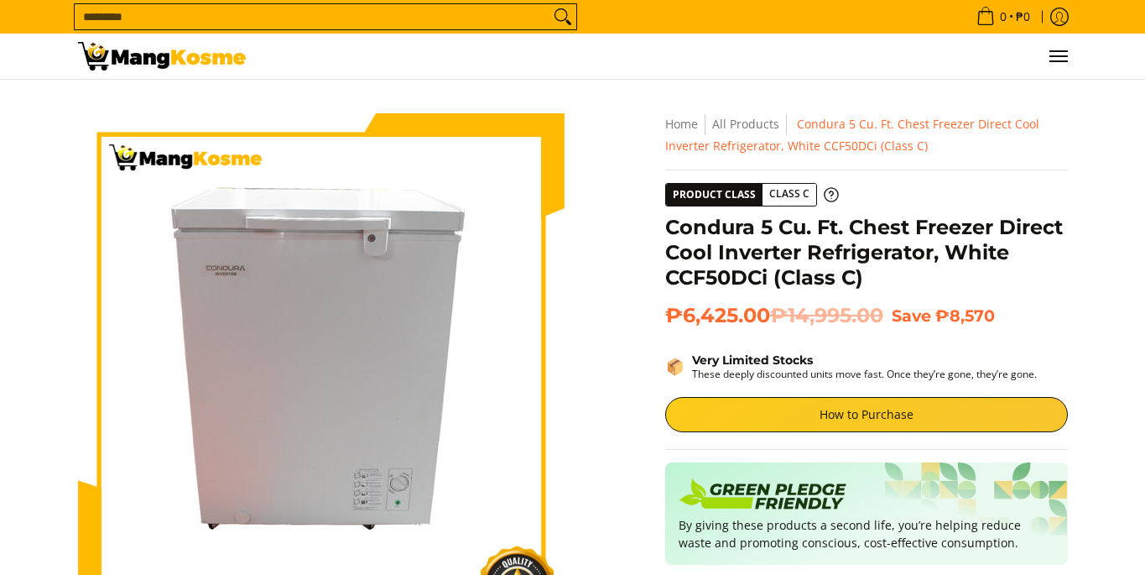 This screenshot has height=575, width=1145. I want to click on a: Product Class Class C, so click(752, 195).